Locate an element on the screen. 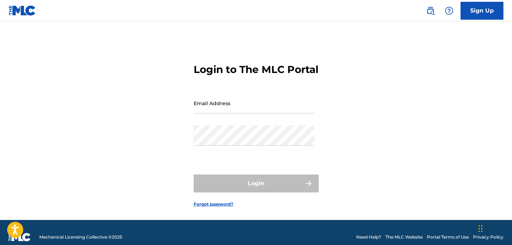  h3: Login to The MLC Portal is located at coordinates (256, 69).